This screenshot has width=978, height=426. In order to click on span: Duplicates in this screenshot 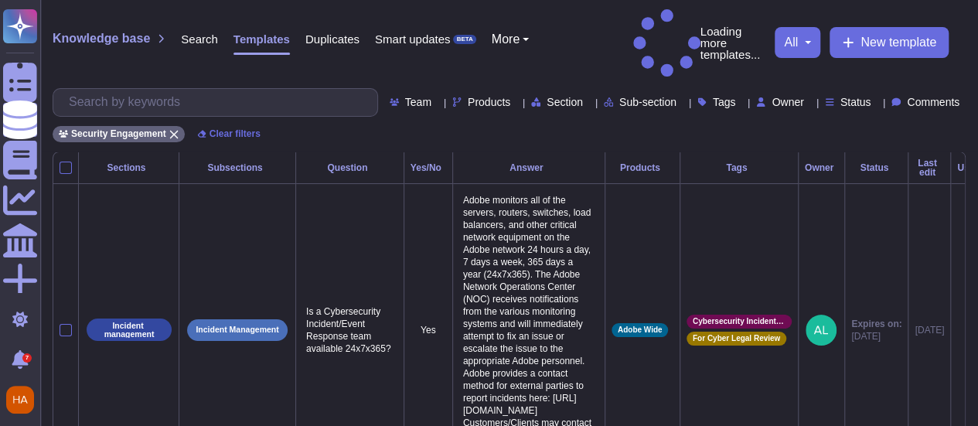, I will do `click(332, 39)`.